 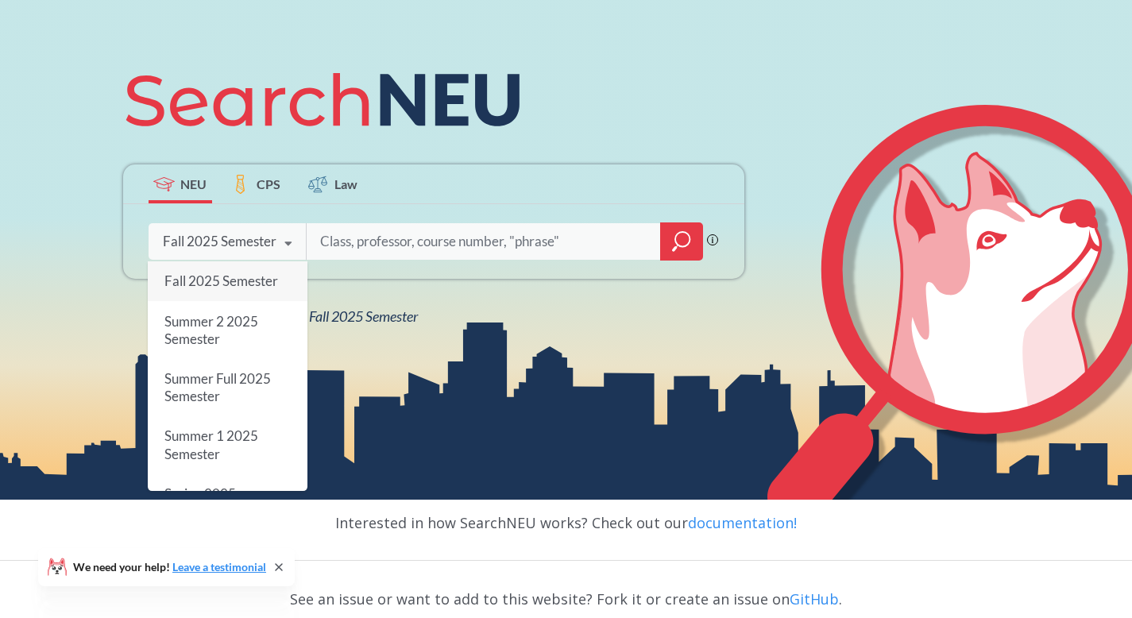 I want to click on svg: magnifying glass, so click(x=682, y=242).